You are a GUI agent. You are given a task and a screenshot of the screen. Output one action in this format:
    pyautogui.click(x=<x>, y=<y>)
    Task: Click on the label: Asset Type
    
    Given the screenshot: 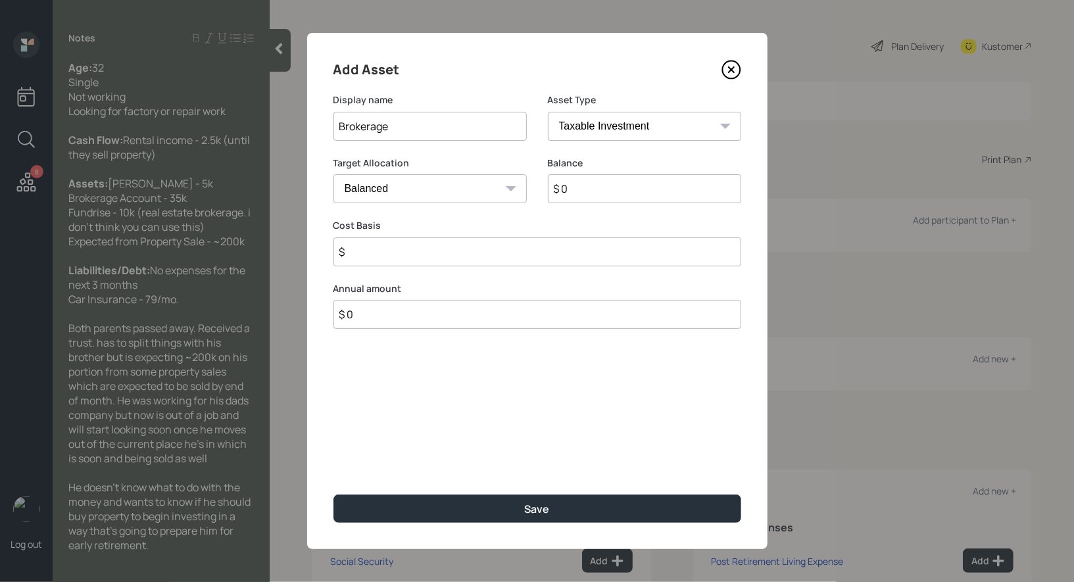 What is the action you would take?
    pyautogui.click(x=645, y=100)
    